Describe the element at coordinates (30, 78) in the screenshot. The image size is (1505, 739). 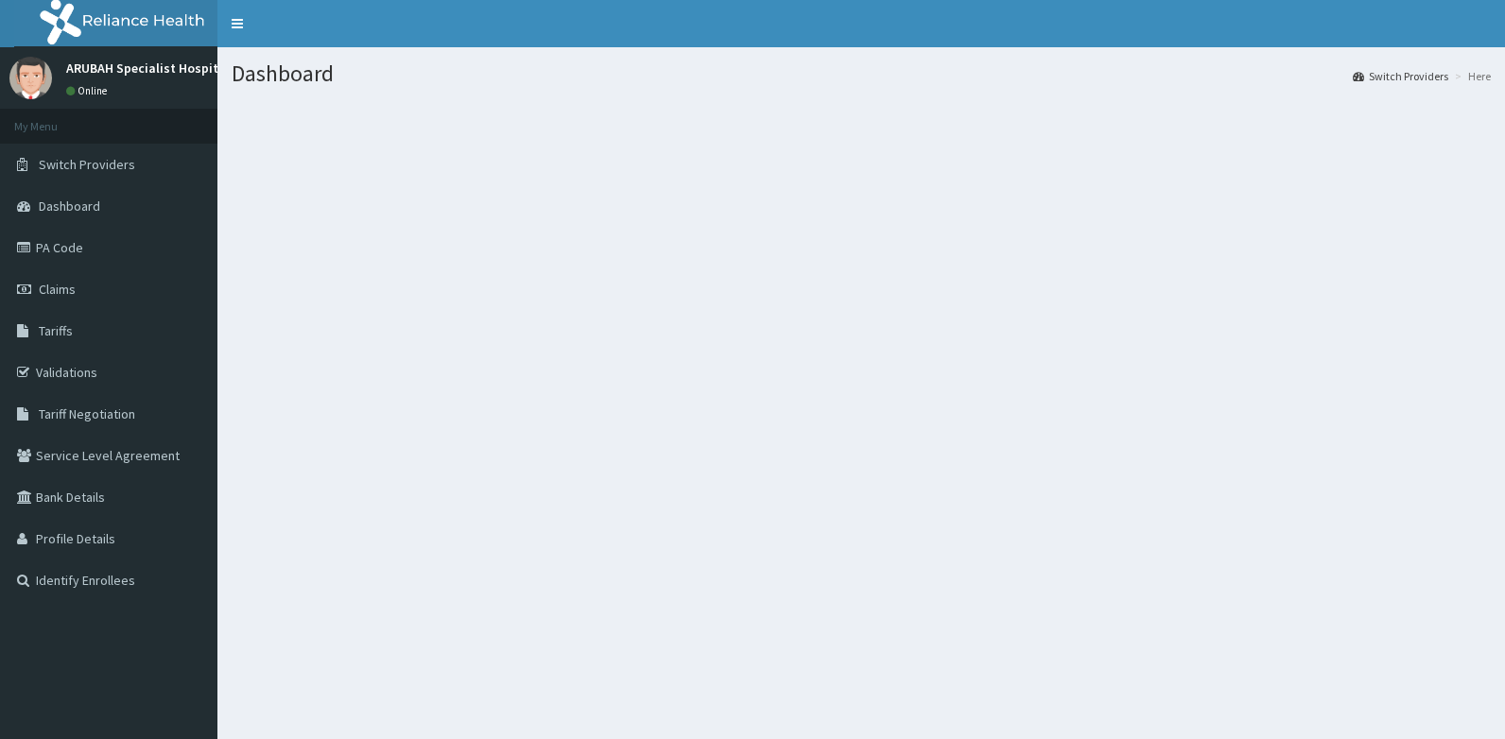
I see `img: User Image` at that location.